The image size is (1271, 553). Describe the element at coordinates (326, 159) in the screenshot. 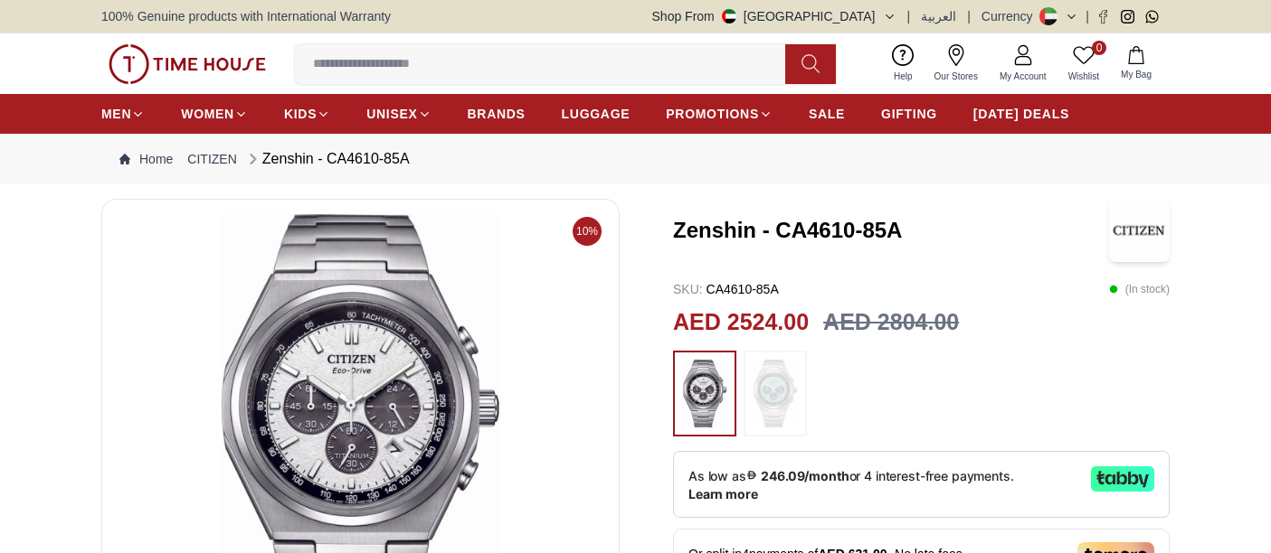

I see `div: Zenshin - CA4610-85A` at that location.